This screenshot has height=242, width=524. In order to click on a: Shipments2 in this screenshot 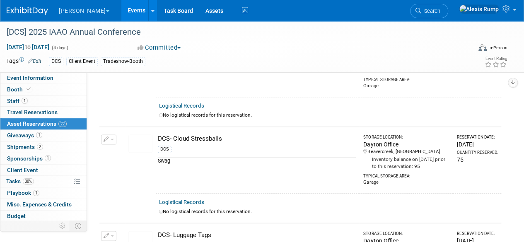, I will do `click(43, 147)`.